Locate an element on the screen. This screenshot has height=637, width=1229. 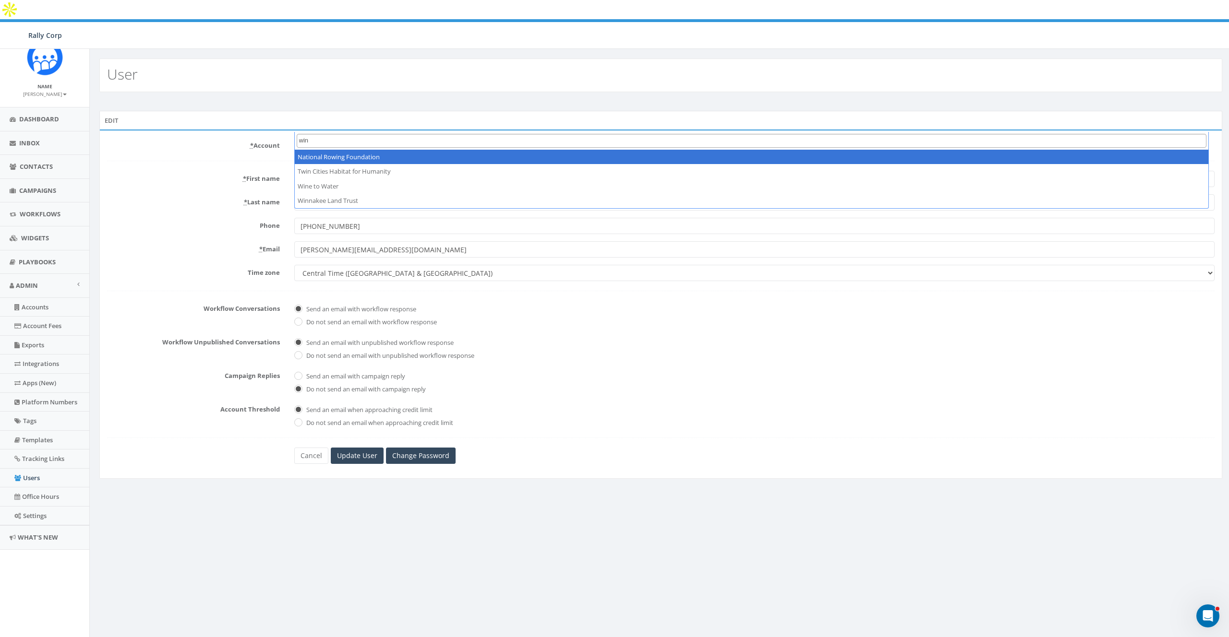
label: Do not send an email with unpublished workflow response is located at coordinates (389, 356).